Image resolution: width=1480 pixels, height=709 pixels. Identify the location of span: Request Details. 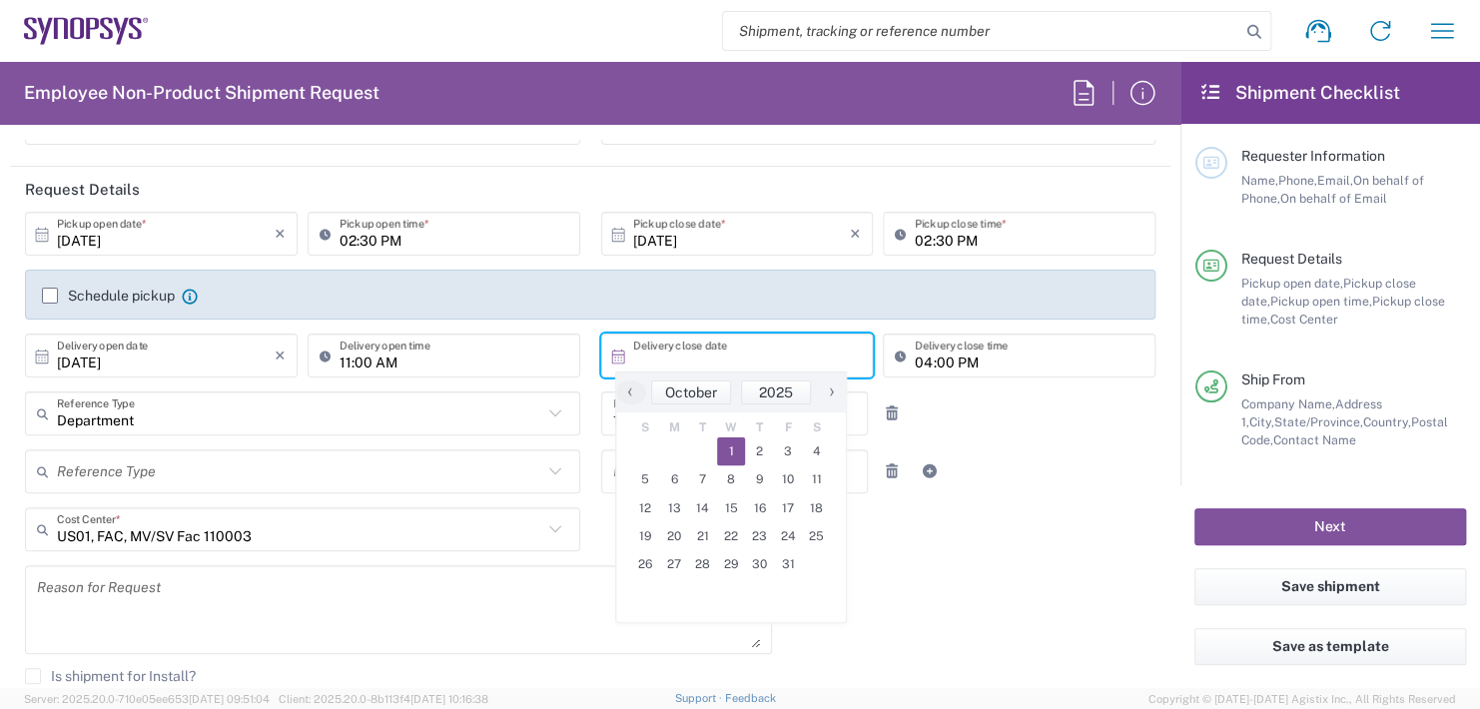
(1291, 259).